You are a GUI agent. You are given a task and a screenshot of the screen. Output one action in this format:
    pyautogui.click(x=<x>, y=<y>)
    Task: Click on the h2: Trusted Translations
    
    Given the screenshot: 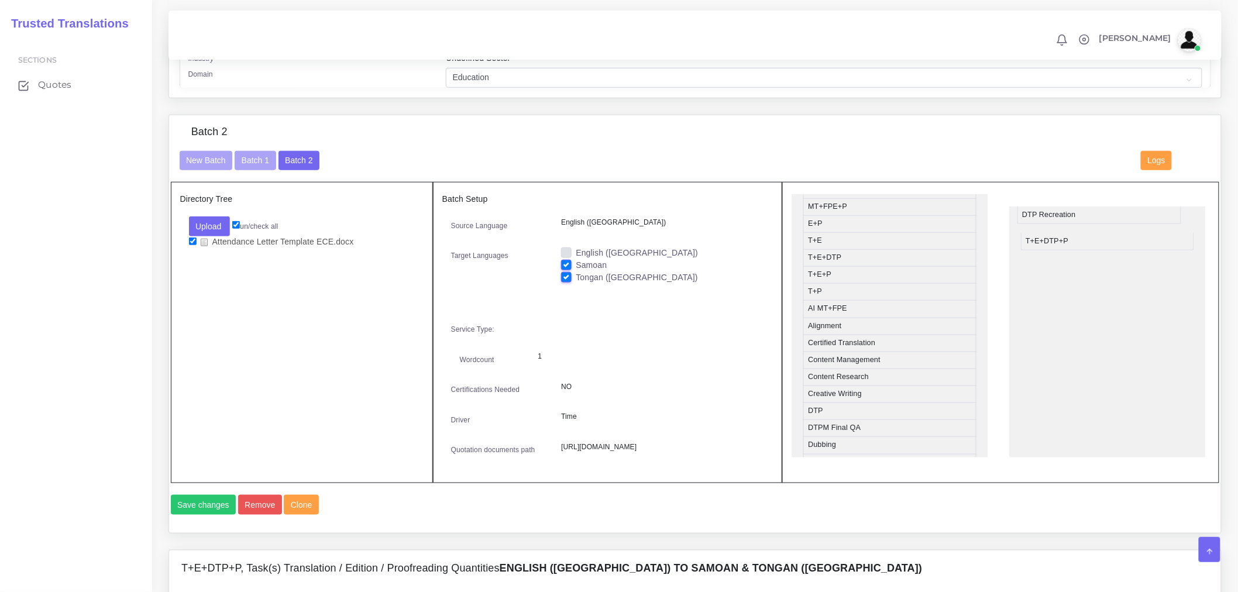 What is the action you would take?
    pyautogui.click(x=66, y=23)
    